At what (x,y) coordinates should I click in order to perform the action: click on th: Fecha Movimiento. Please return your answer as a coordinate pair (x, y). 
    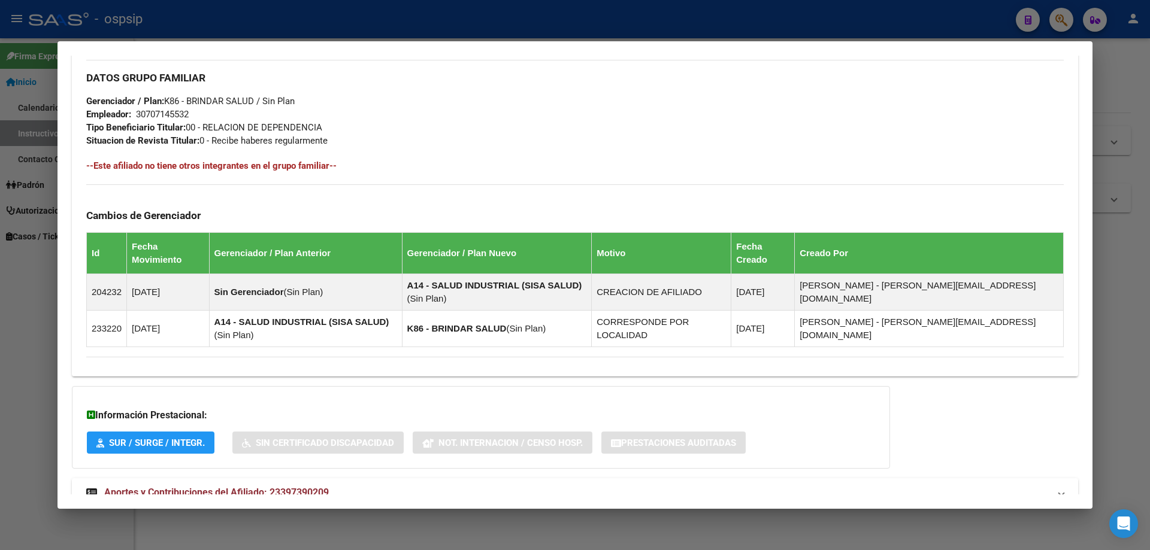
    Looking at the image, I should click on (168, 253).